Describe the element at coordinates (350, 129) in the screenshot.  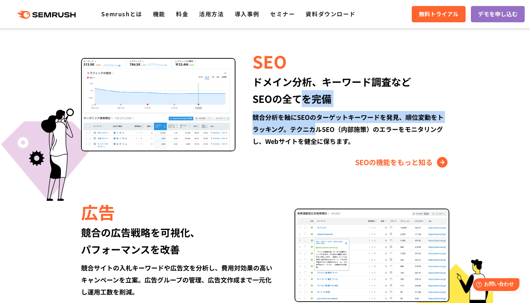
I see `div: 競合分析を軸にSEOのターゲットキーワードを発見、順位変動をトラッキング。テクニカルSEO（内部施策）のエラーをモニタリングし、Webサイトを健全に保ちます。` at that location.